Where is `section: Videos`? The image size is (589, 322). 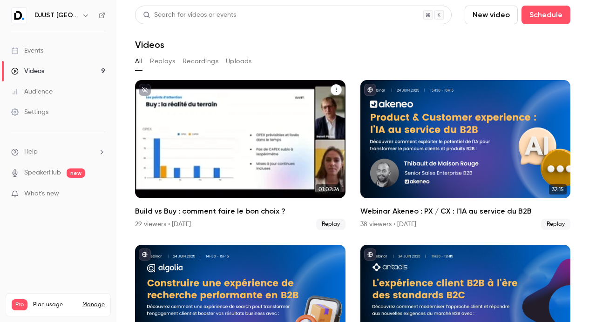
section: Videos is located at coordinates (352, 161).